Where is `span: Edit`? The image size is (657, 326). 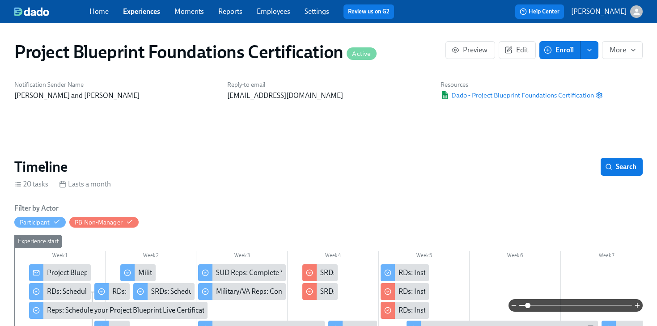
span: Edit is located at coordinates (517, 50).